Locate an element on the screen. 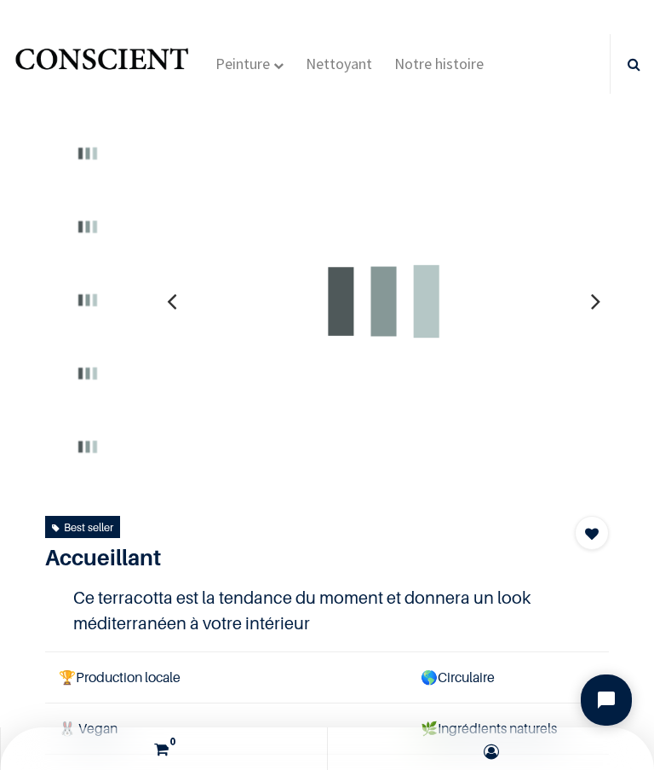  span: Nettoyant is located at coordinates (339, 63).